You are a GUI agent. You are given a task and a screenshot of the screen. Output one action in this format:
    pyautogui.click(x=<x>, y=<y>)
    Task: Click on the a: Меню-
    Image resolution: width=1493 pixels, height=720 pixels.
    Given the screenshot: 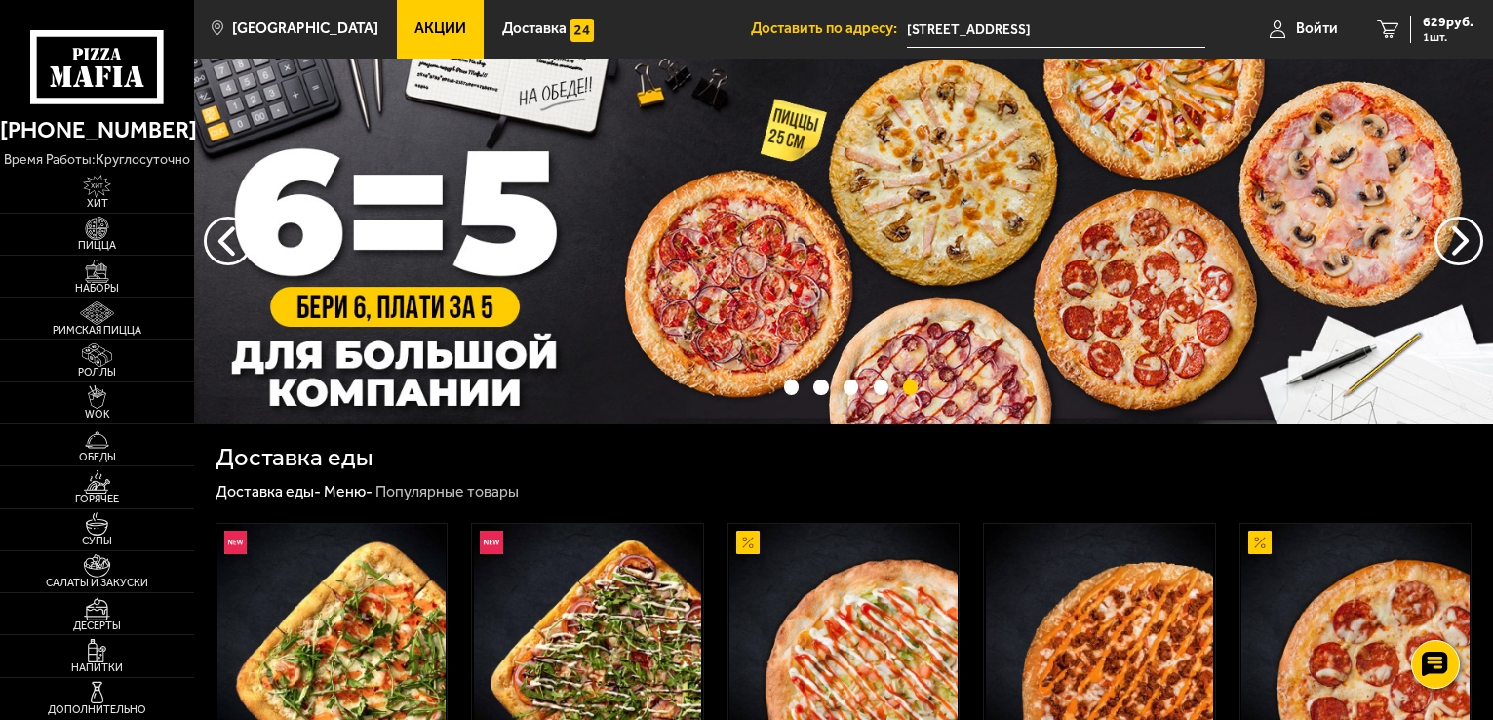 What is the action you would take?
    pyautogui.click(x=348, y=491)
    